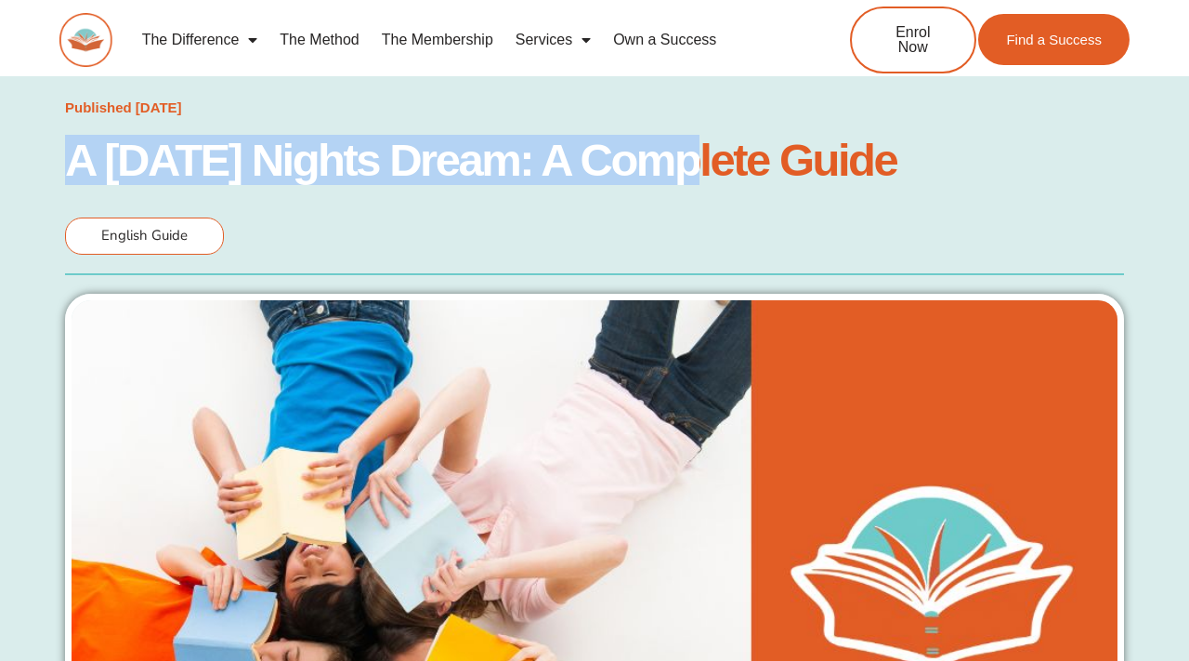  I want to click on a: The Membership, so click(438, 40).